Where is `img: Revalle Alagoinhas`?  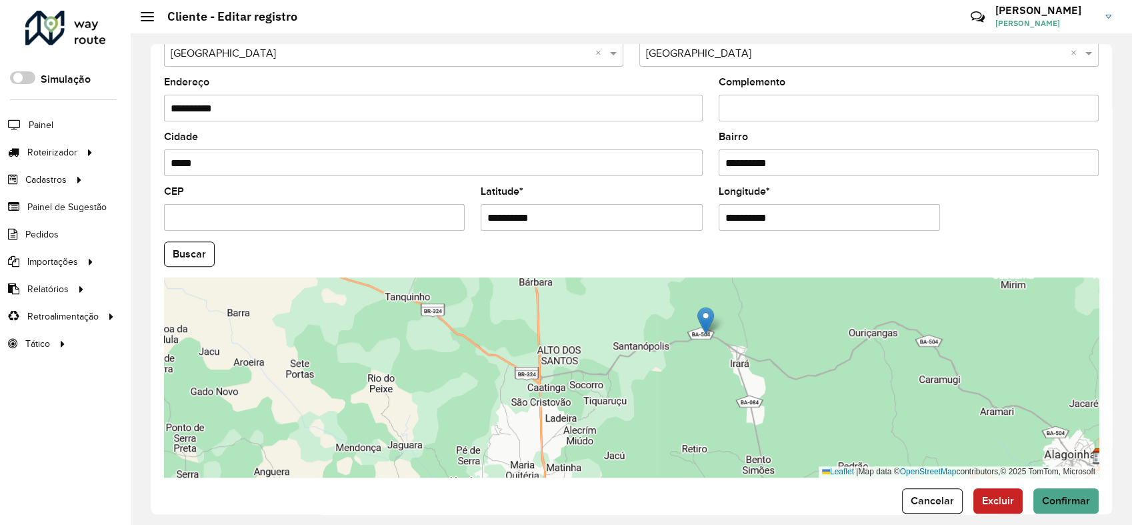 img: Revalle Alagoinhas is located at coordinates (1101, 456).